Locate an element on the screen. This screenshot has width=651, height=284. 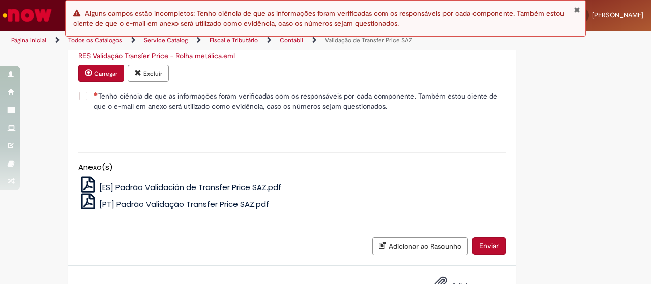
a: Página inicial is located at coordinates (28, 40).